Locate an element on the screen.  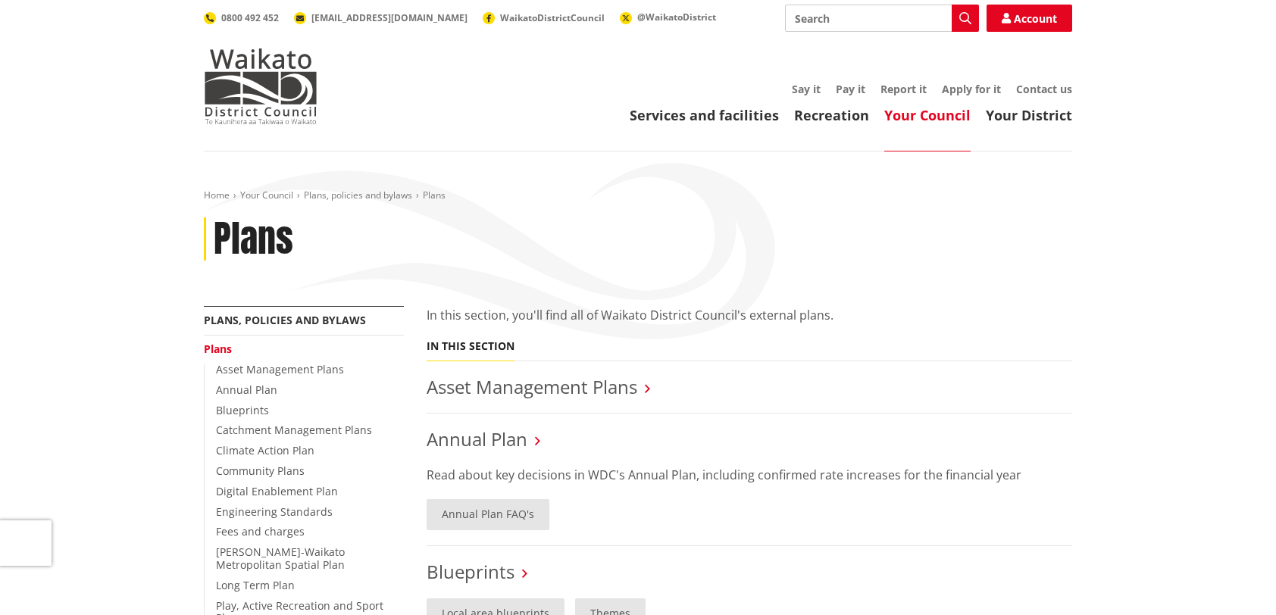
a: Fees and charges is located at coordinates (260, 531).